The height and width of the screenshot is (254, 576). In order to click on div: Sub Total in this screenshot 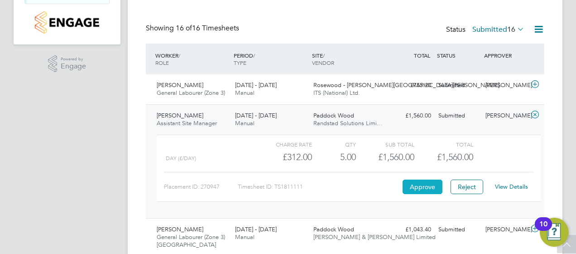, I will do `click(385, 144)`.